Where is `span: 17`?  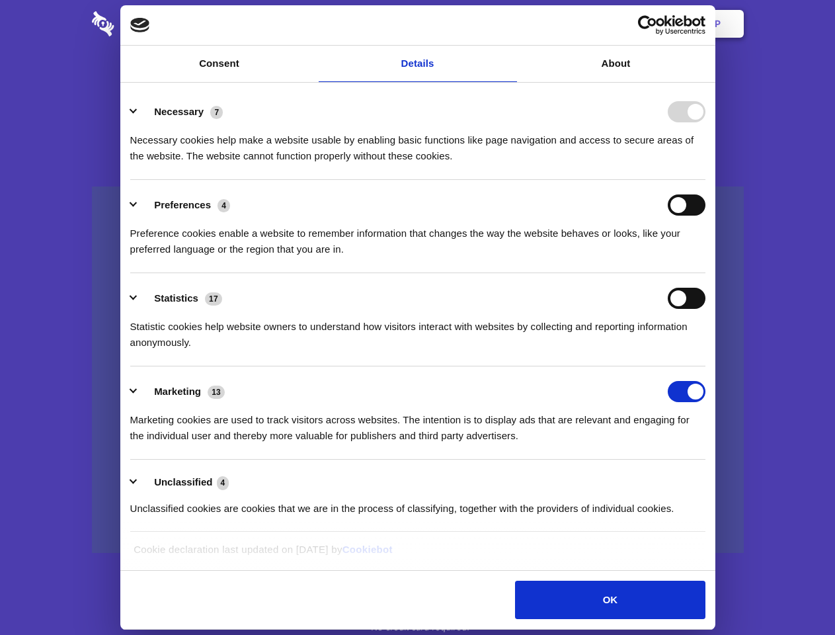
span: 17 is located at coordinates (214, 299).